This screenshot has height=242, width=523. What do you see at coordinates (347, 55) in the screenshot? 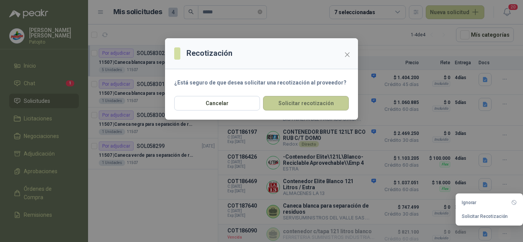
I see `button: Close` at bounding box center [347, 55].